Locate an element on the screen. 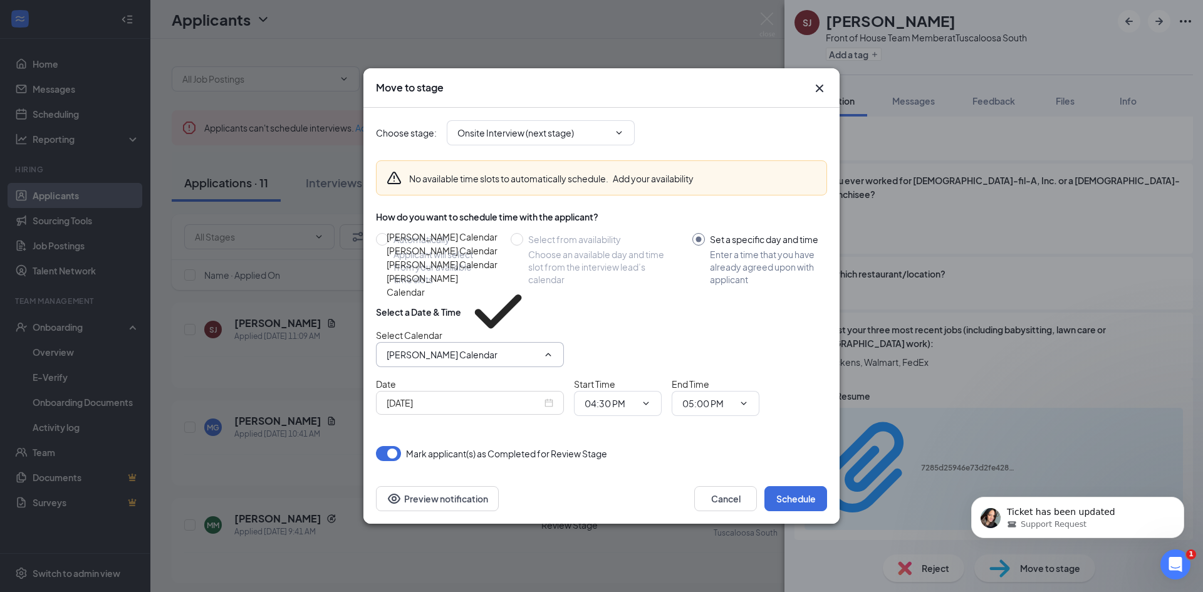  div: ticket update from Sarah, 24m ago. Support Request is located at coordinates (125, 47).